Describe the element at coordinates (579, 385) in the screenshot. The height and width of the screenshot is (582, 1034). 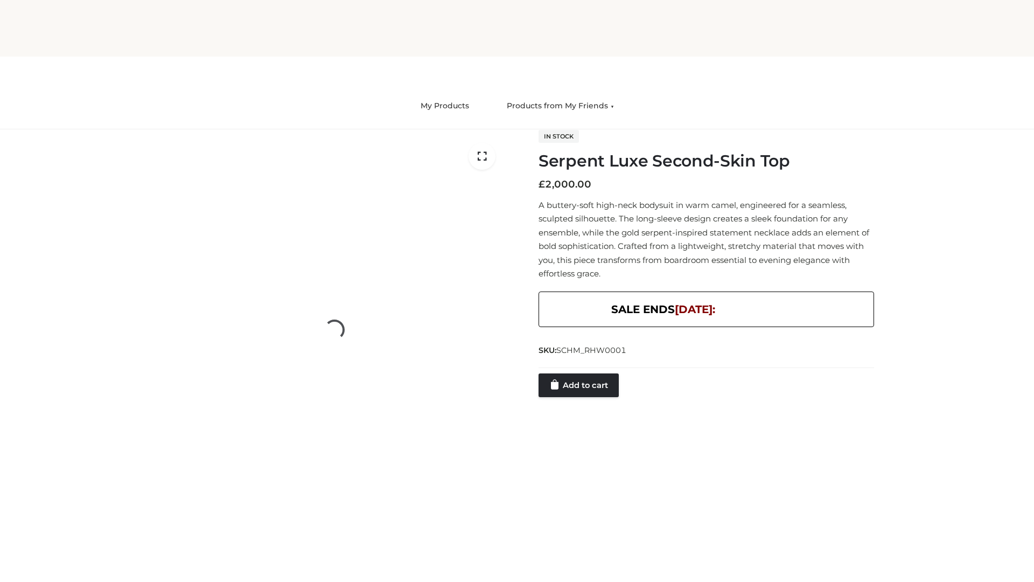
I see `a: Add to cart` at that location.